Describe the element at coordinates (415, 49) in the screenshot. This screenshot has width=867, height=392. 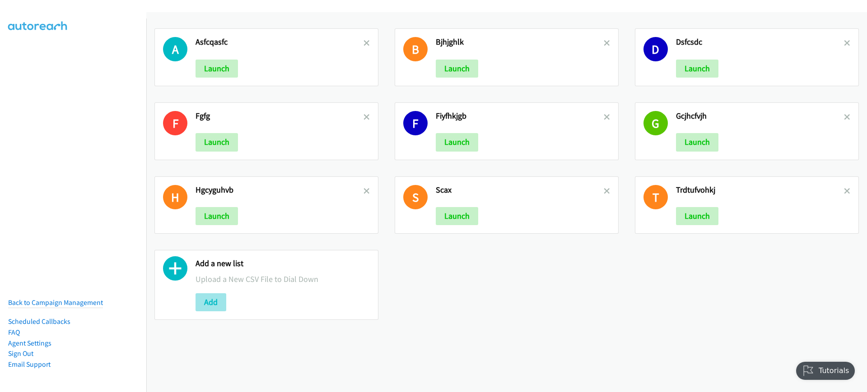
I see `h1: B` at that location.